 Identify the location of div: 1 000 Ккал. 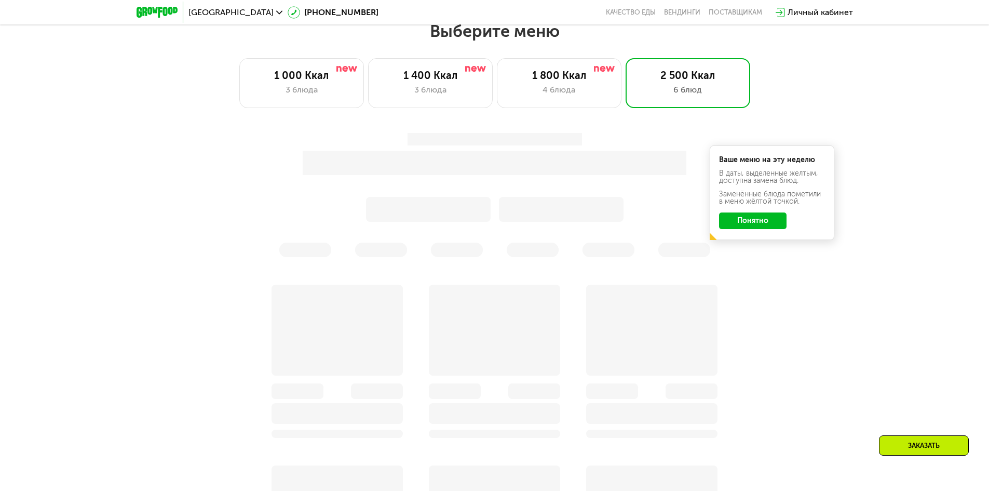
(302, 75).